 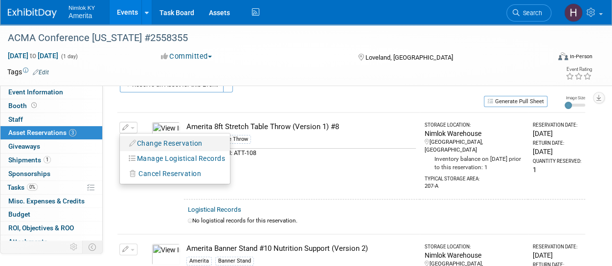 I want to click on button: Change Reservation, so click(x=166, y=143).